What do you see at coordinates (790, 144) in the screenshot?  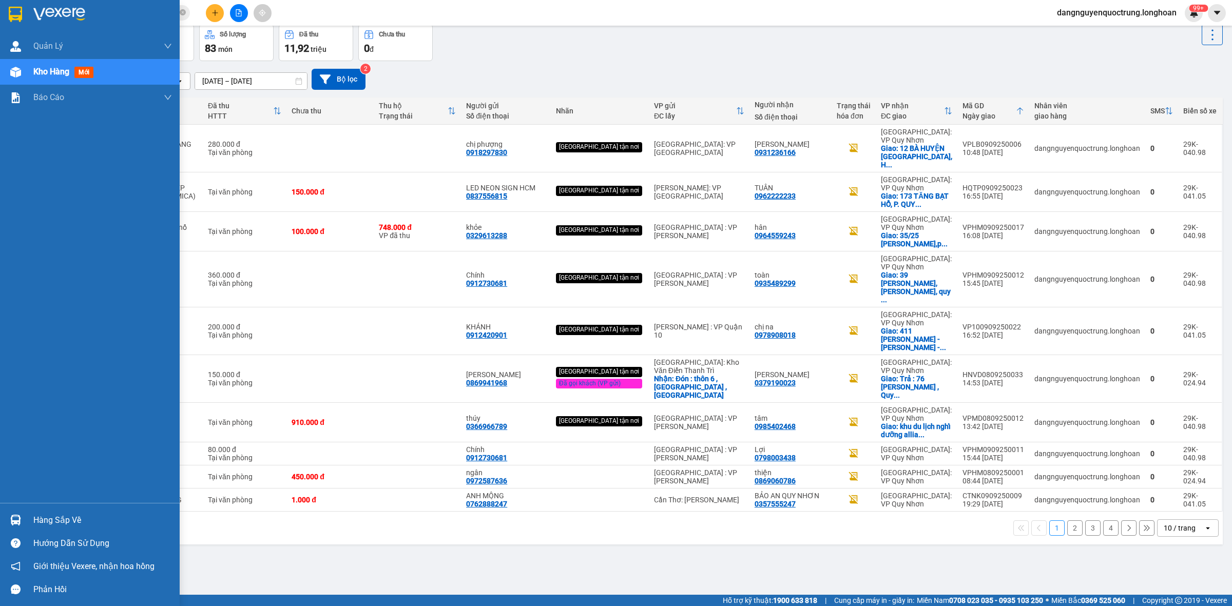 I see `div: ANH THANH` at bounding box center [790, 144].